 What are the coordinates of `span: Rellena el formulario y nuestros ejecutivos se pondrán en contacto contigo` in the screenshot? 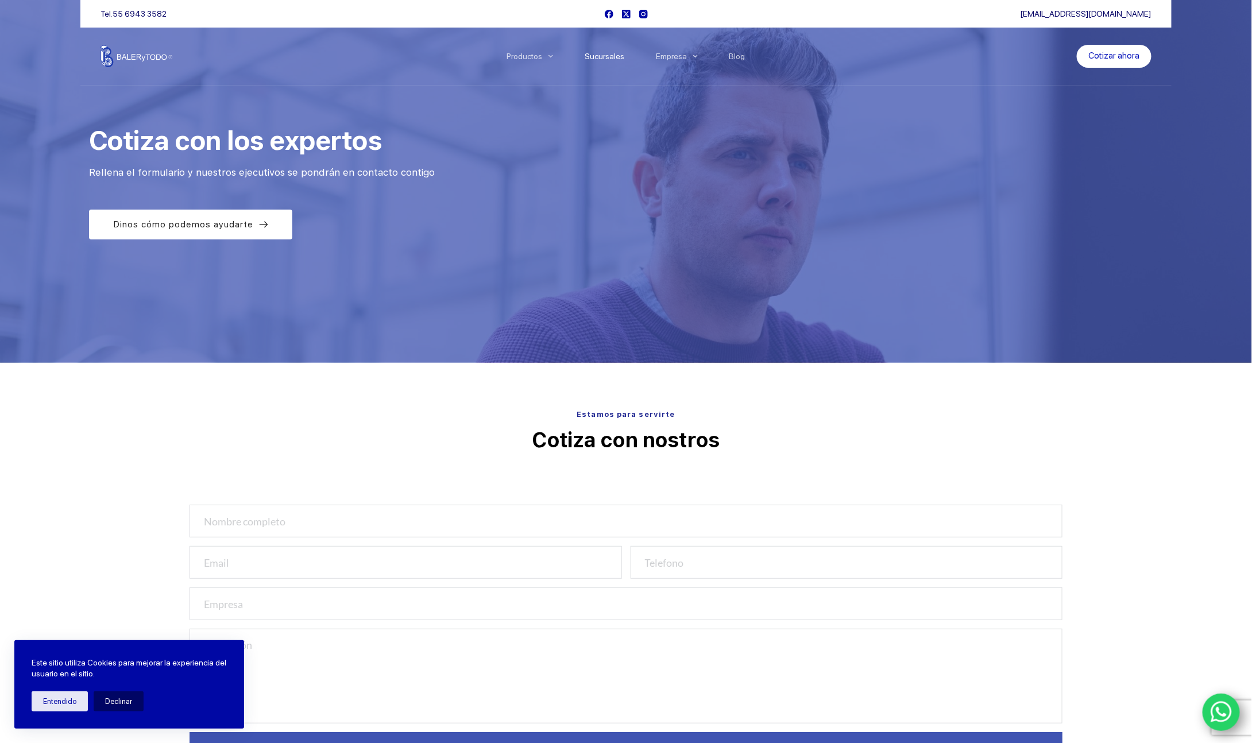 It's located at (262, 172).